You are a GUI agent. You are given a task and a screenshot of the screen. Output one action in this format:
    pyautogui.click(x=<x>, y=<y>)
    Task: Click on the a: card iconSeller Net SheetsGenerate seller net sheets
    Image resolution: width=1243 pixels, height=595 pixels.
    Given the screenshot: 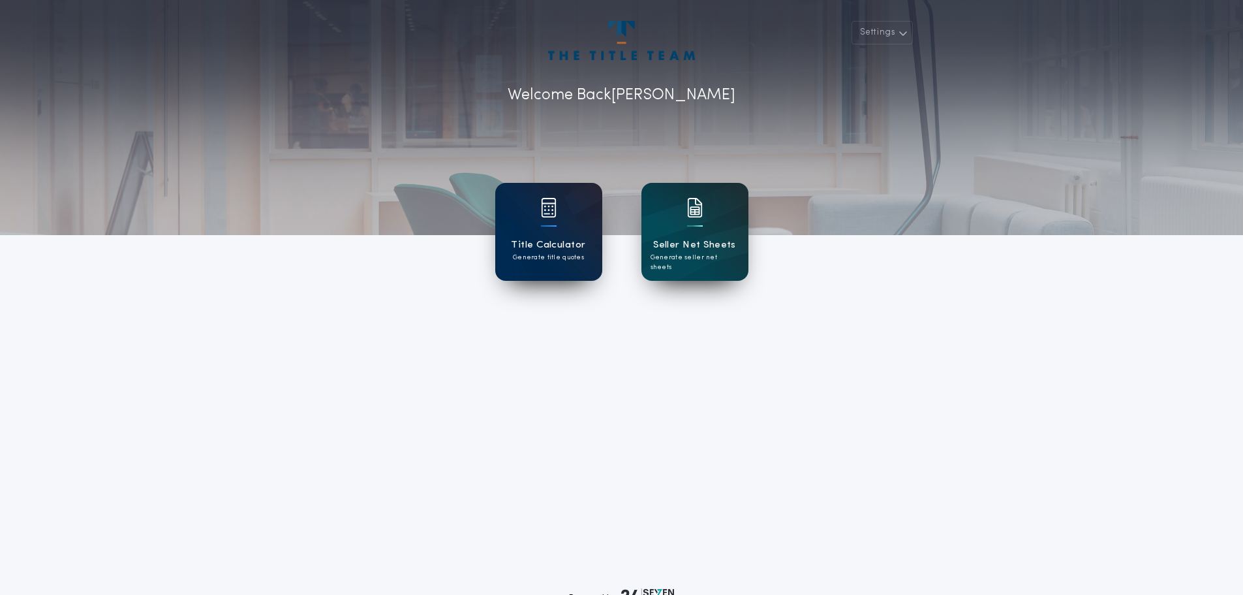 What is the action you would take?
    pyautogui.click(x=695, y=232)
    